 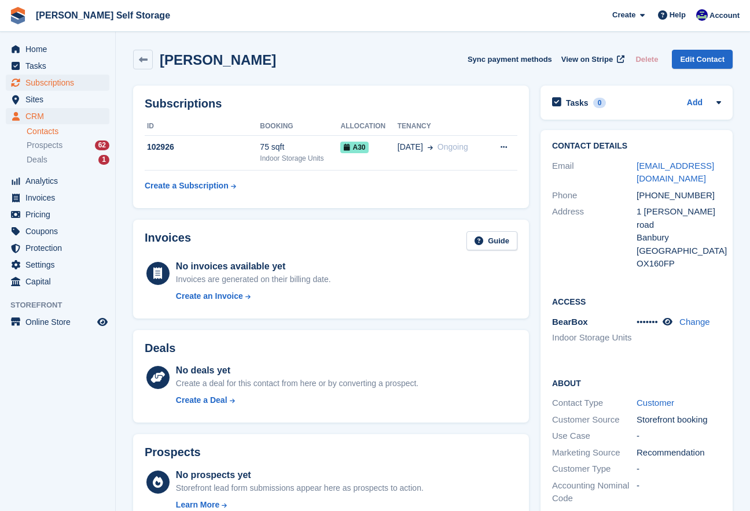 I want to click on a: Customer, so click(x=655, y=403).